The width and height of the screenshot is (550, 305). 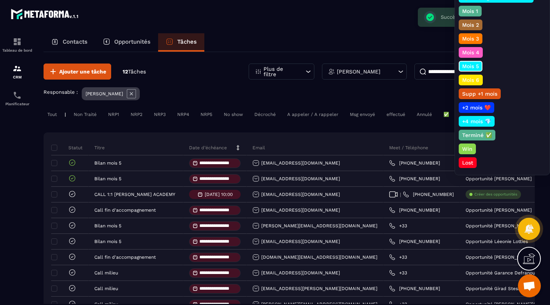 I want to click on p: CRM, so click(x=17, y=77).